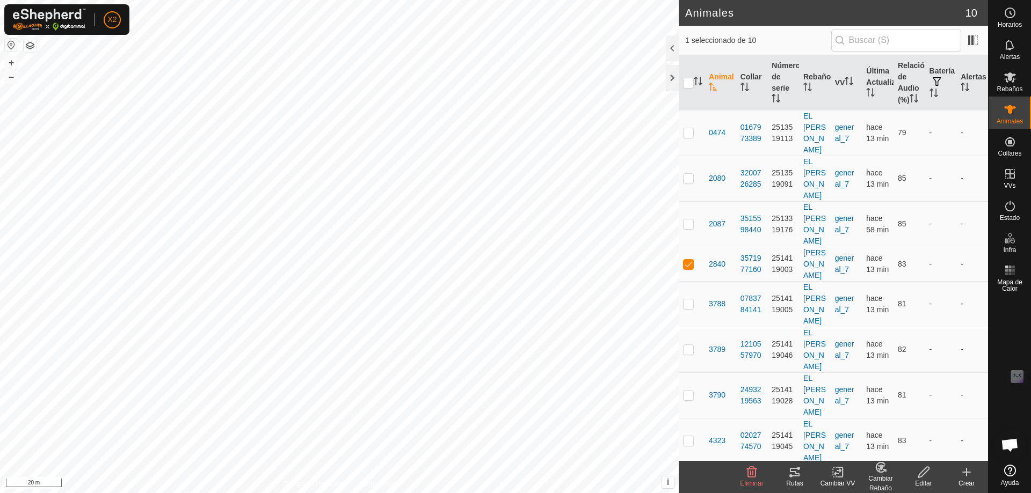 Image resolution: width=1031 pixels, height=493 pixels. What do you see at coordinates (11, 45) in the screenshot?
I see `button: Restablecer Mapa` at bounding box center [11, 45].